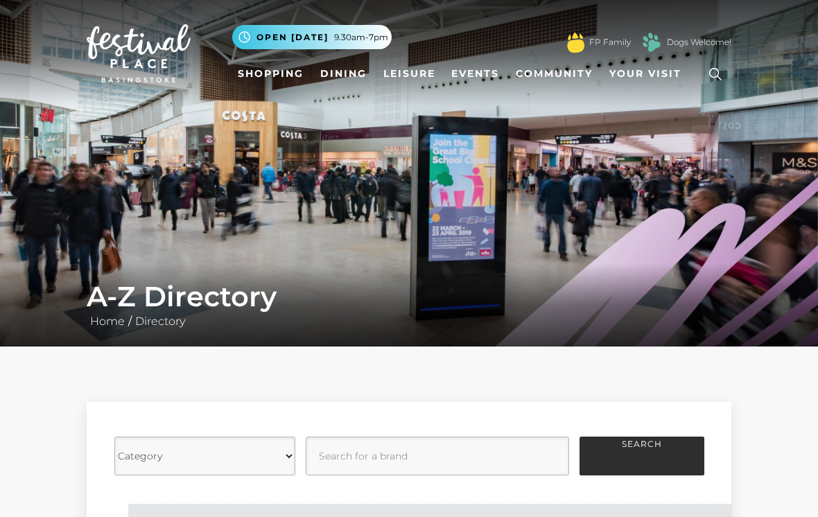 This screenshot has width=818, height=517. I want to click on a: Home, so click(107, 321).